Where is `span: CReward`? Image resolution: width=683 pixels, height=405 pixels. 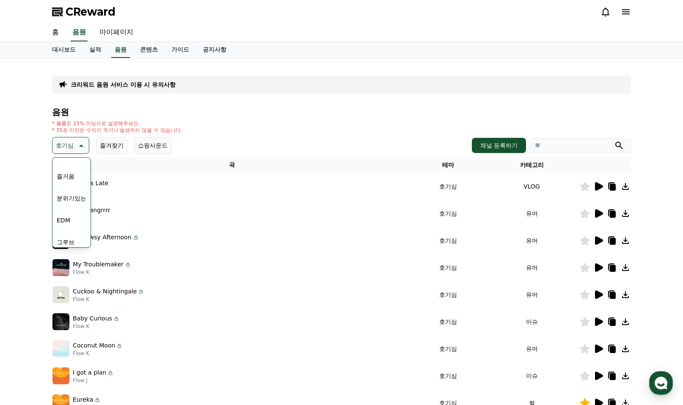 span: CReward is located at coordinates (91, 12).